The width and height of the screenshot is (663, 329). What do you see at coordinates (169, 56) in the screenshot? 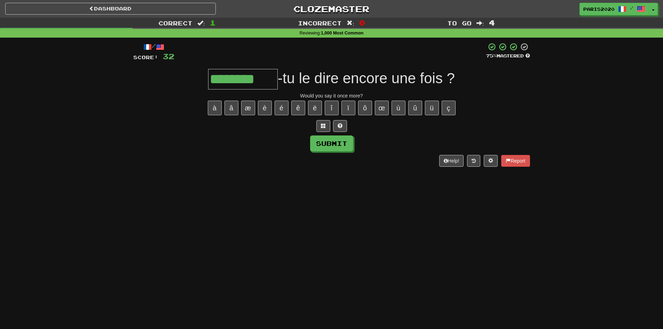
I see `span: 32` at bounding box center [169, 56].